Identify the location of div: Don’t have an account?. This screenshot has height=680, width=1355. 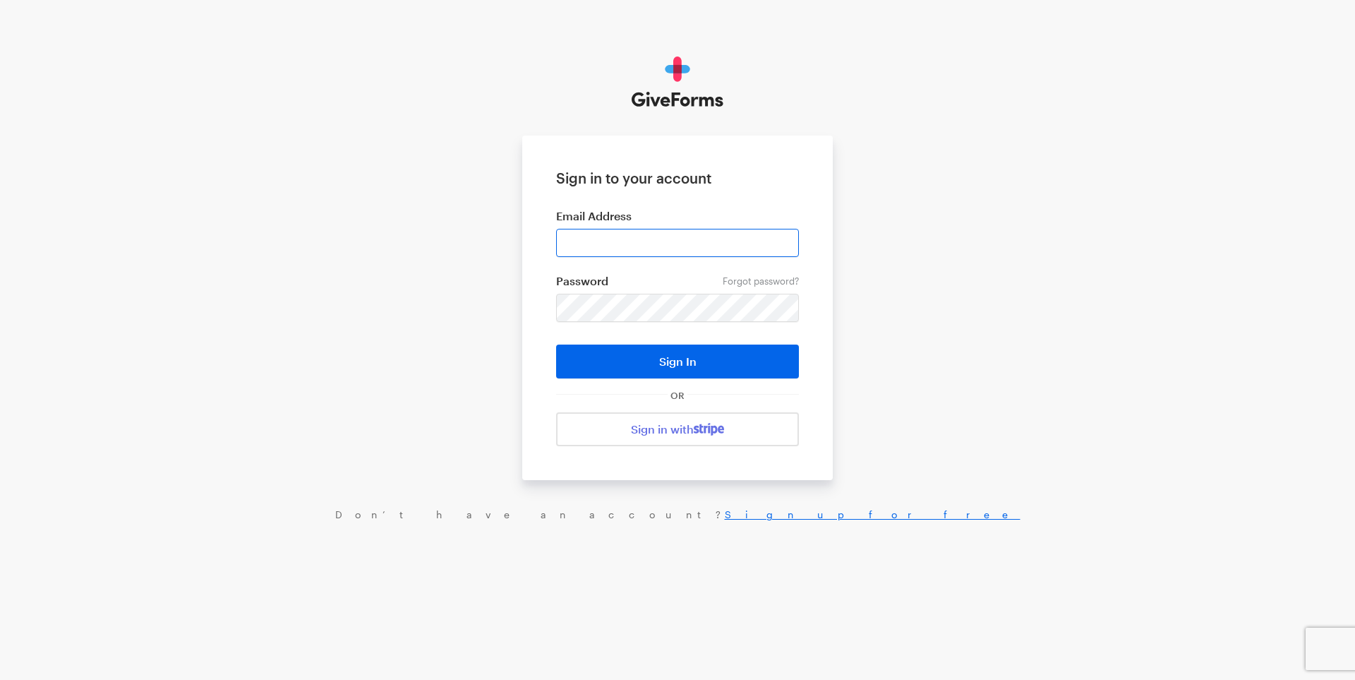
(678, 515).